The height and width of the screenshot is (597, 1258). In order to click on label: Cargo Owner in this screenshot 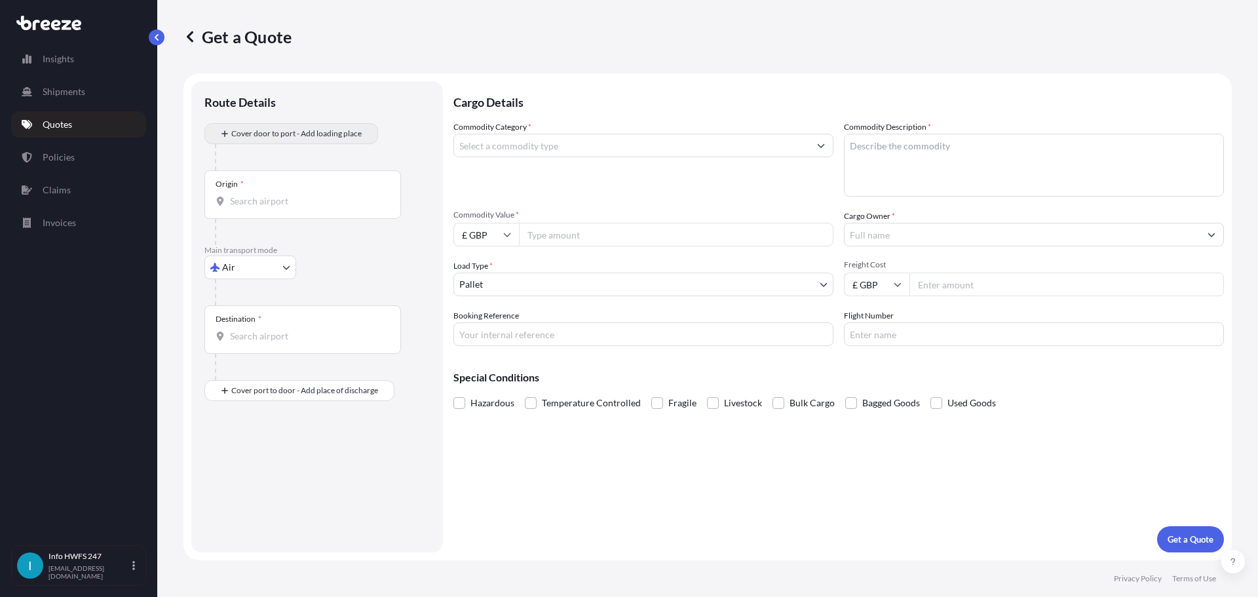, I will do `click(870, 216)`.